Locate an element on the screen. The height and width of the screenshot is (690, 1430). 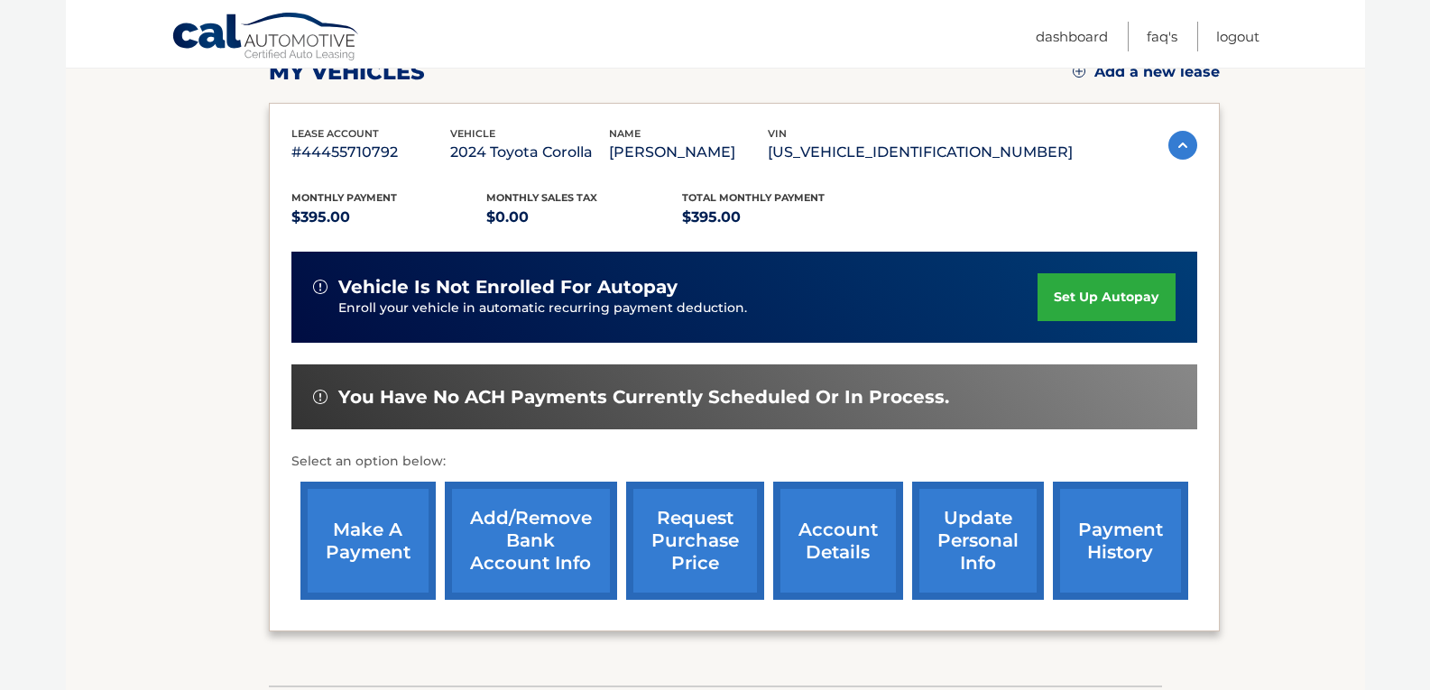
a: Logout is located at coordinates (1238, 36).